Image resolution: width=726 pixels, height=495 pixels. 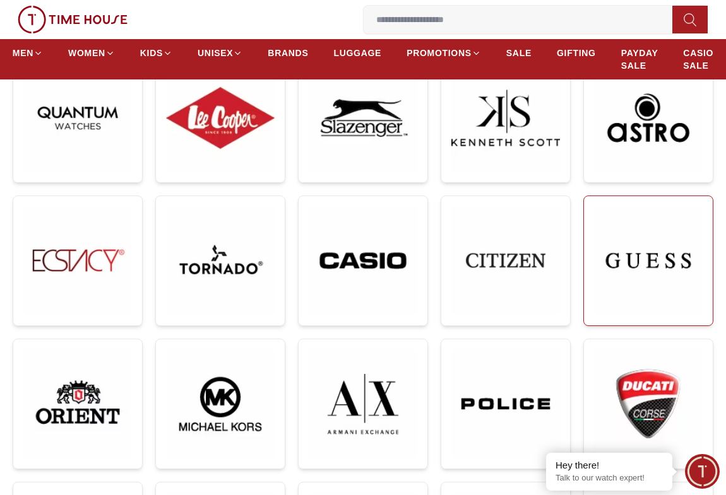 What do you see at coordinates (639, 59) in the screenshot?
I see `span: PAYDAY SALE` at bounding box center [639, 59].